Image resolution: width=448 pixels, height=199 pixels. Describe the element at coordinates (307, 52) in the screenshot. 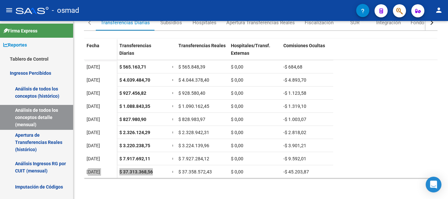

I see `datatable-header-cell: Comisiones Ocultas` at that location.